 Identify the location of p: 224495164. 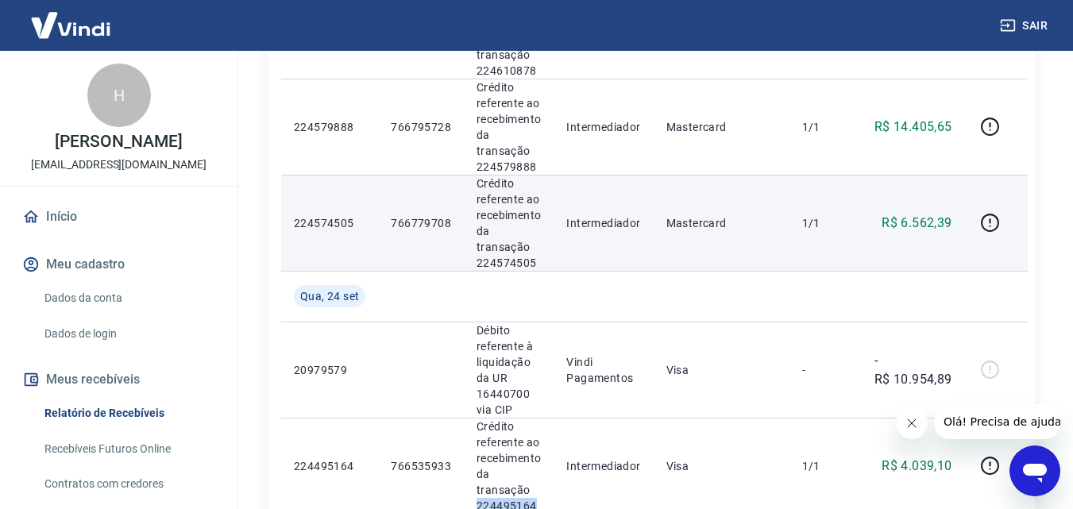
(330, 466).